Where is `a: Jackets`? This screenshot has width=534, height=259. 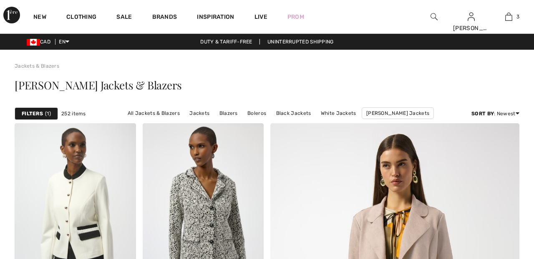
a: Jackets is located at coordinates (200, 113).